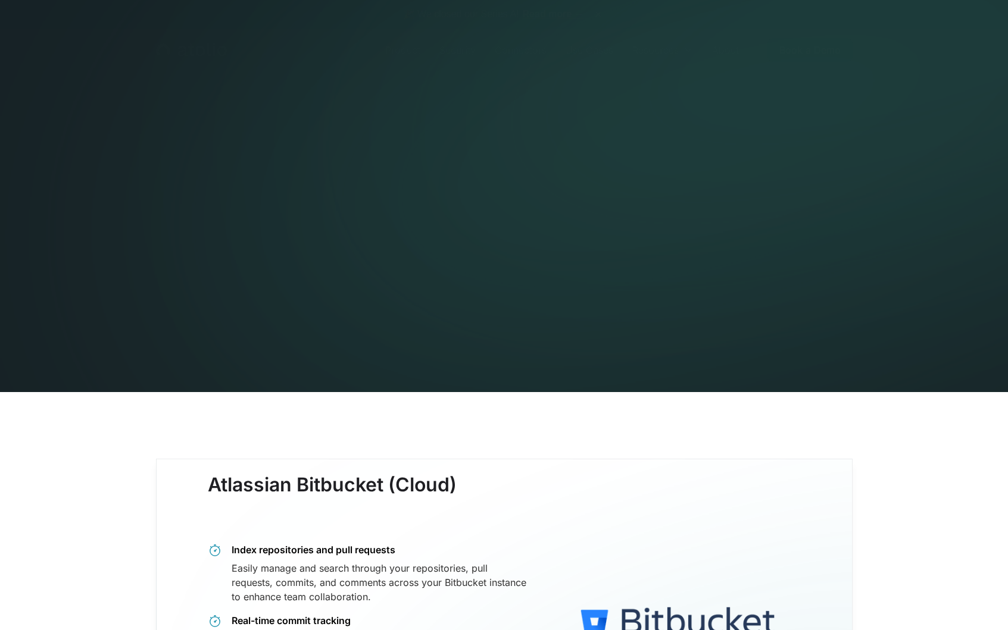  What do you see at coordinates (379, 550) in the screenshot?
I see `div: Index repositories and pull requests` at bounding box center [379, 550].